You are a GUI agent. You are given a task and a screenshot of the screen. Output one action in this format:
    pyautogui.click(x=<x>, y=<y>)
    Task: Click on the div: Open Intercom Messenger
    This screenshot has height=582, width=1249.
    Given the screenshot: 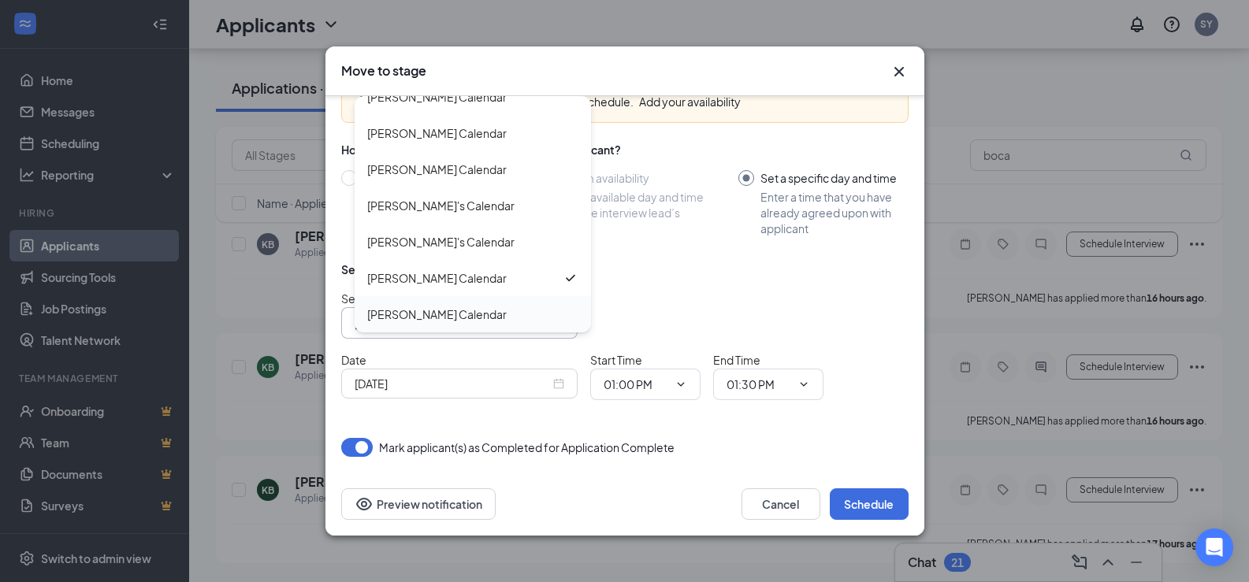 What is the action you would take?
    pyautogui.click(x=1214, y=548)
    